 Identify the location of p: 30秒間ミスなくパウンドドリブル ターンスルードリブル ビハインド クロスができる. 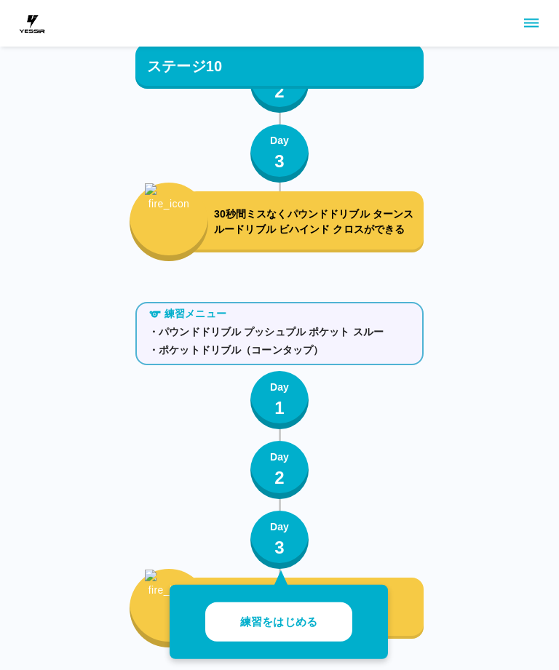
(316, 222).